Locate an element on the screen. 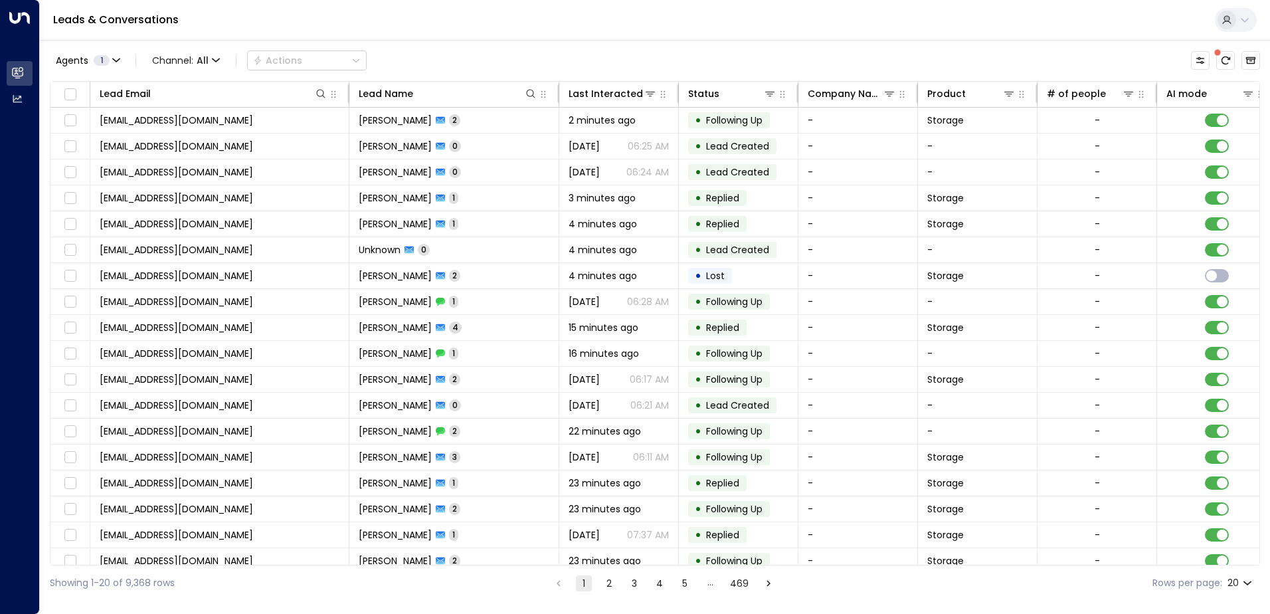 This screenshot has width=1270, height=614. span: Chloe Woodhouse is located at coordinates (395, 483).